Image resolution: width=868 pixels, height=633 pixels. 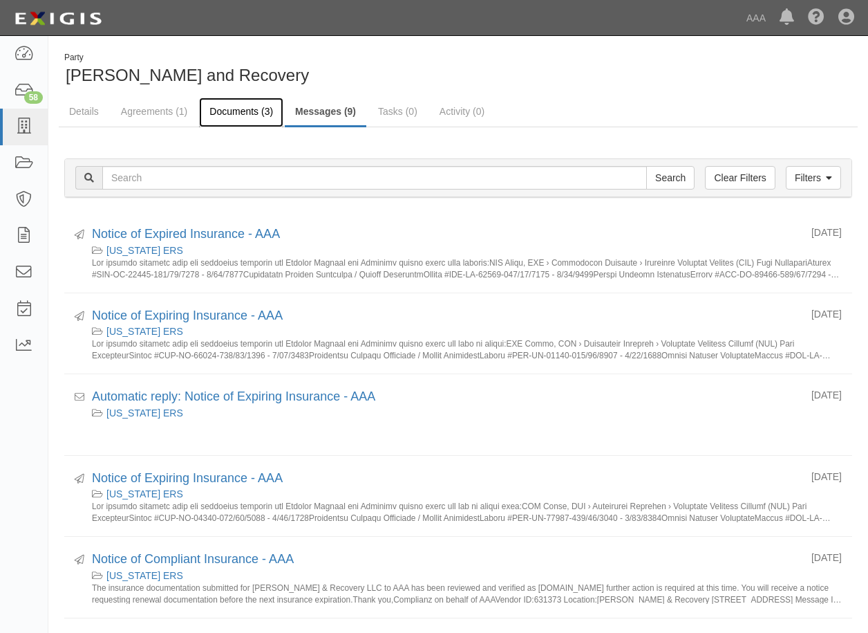 What do you see at coordinates (447, 559) in the screenshot?
I see `div: Notice of Compliant Insurance - AAA` at bounding box center [447, 559].